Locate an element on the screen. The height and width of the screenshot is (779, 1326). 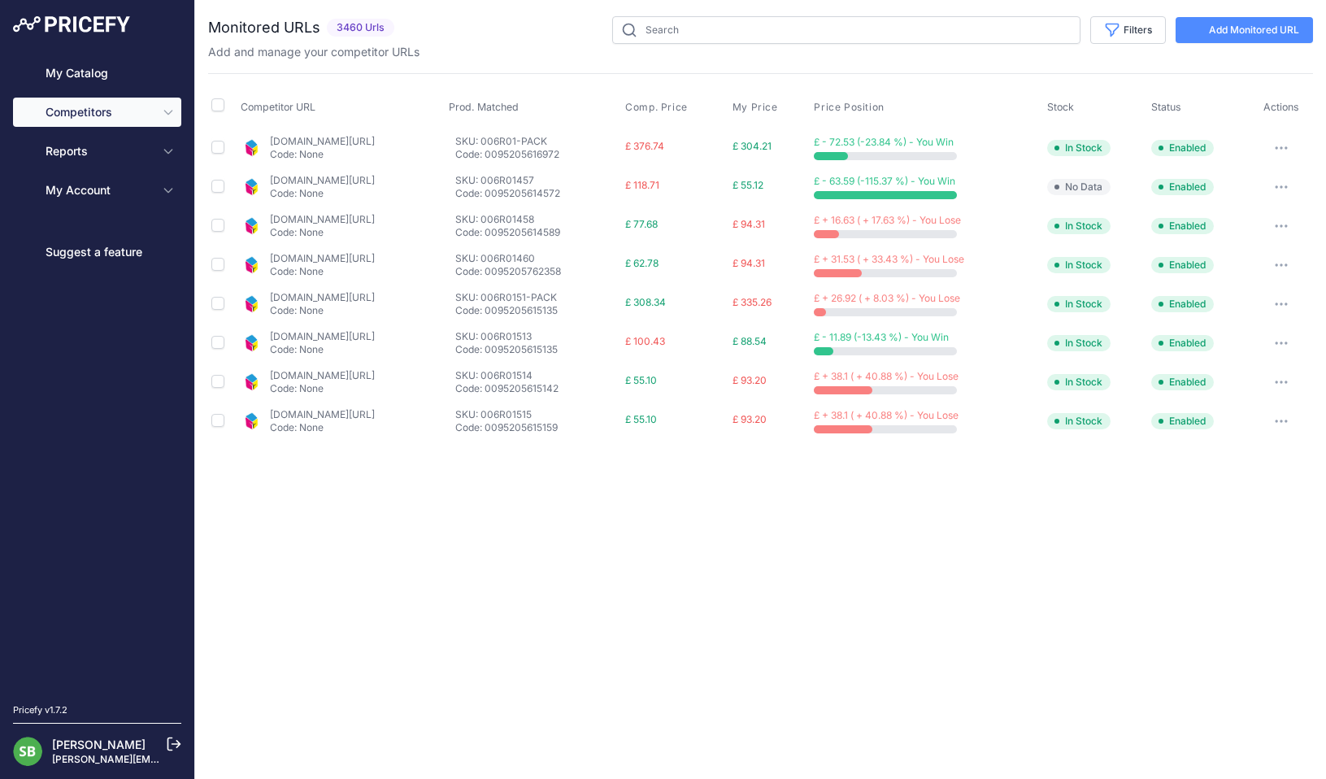
p: SKU: 006R01457 is located at coordinates (537, 180).